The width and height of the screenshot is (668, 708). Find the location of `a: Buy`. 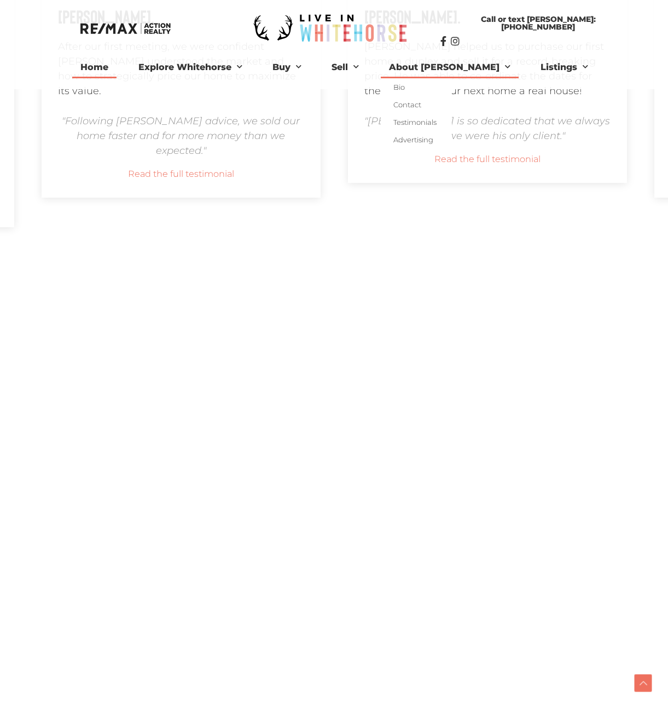

a: Buy is located at coordinates (287, 67).